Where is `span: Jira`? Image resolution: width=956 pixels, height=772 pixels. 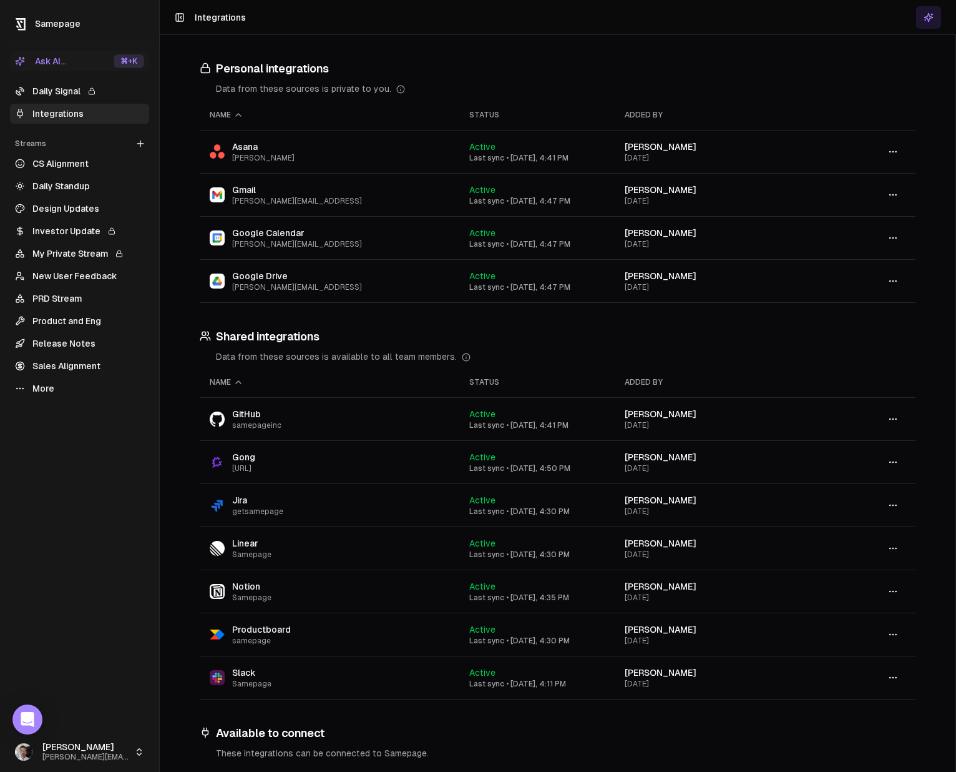 span: Jira is located at coordinates (258, 500).